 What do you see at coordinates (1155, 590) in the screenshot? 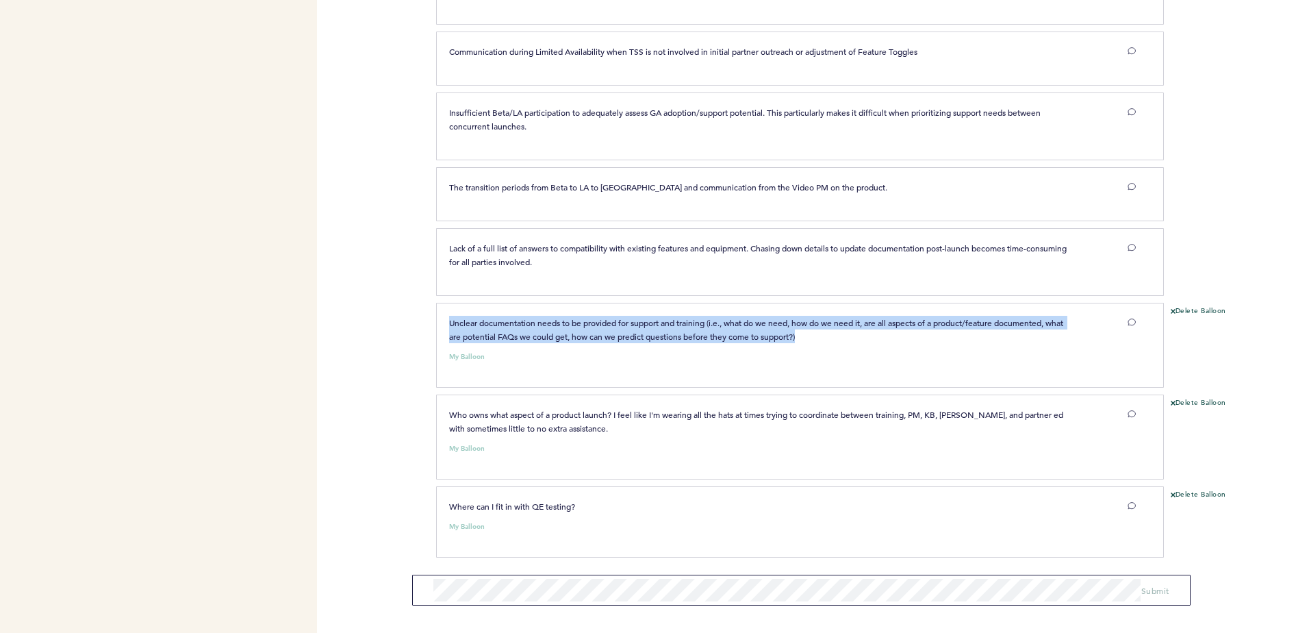
I see `button: Submit` at bounding box center [1155, 590].